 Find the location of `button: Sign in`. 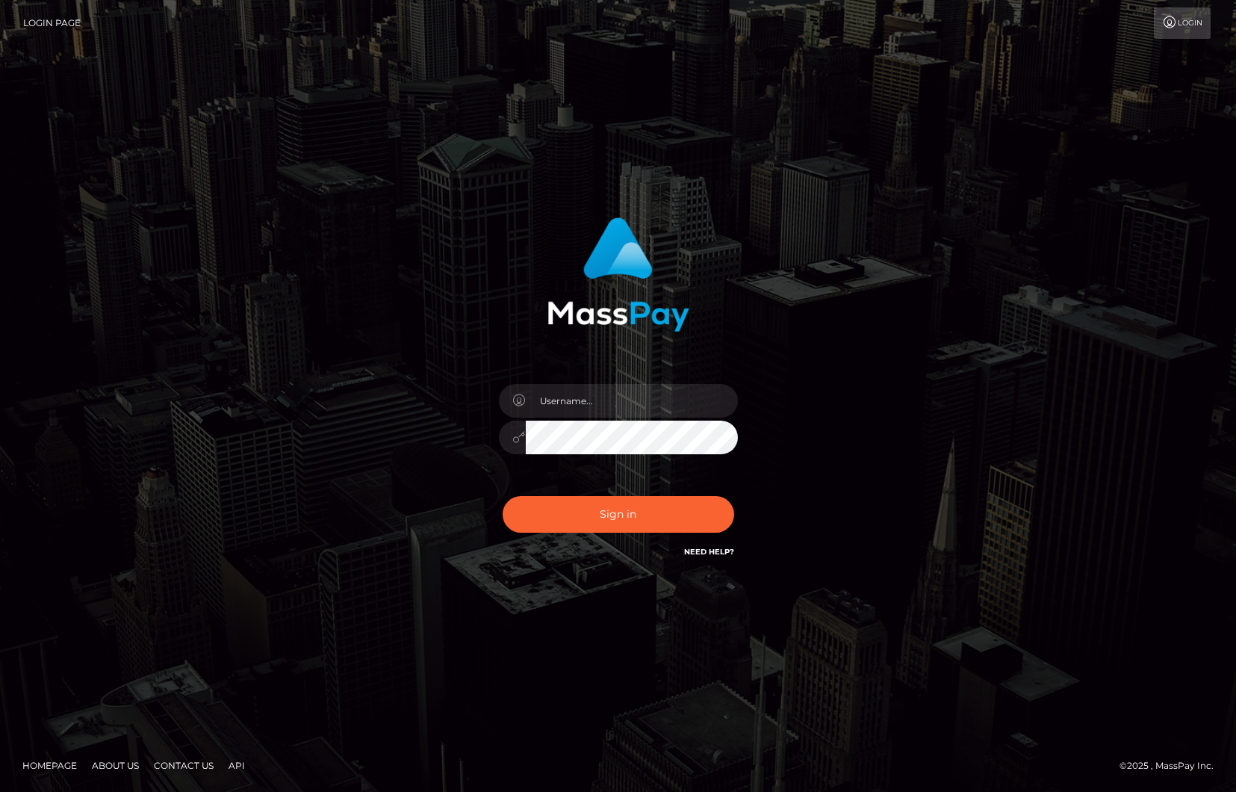

button: Sign in is located at coordinates (618, 514).